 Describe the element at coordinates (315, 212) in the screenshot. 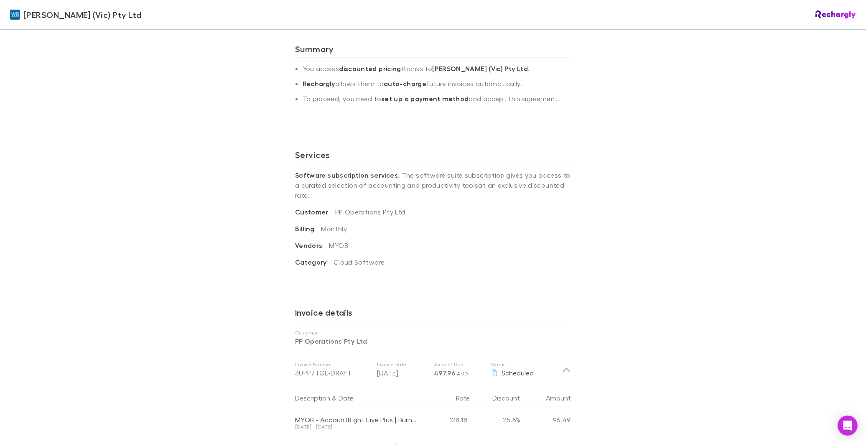

I see `span: Customer` at that location.